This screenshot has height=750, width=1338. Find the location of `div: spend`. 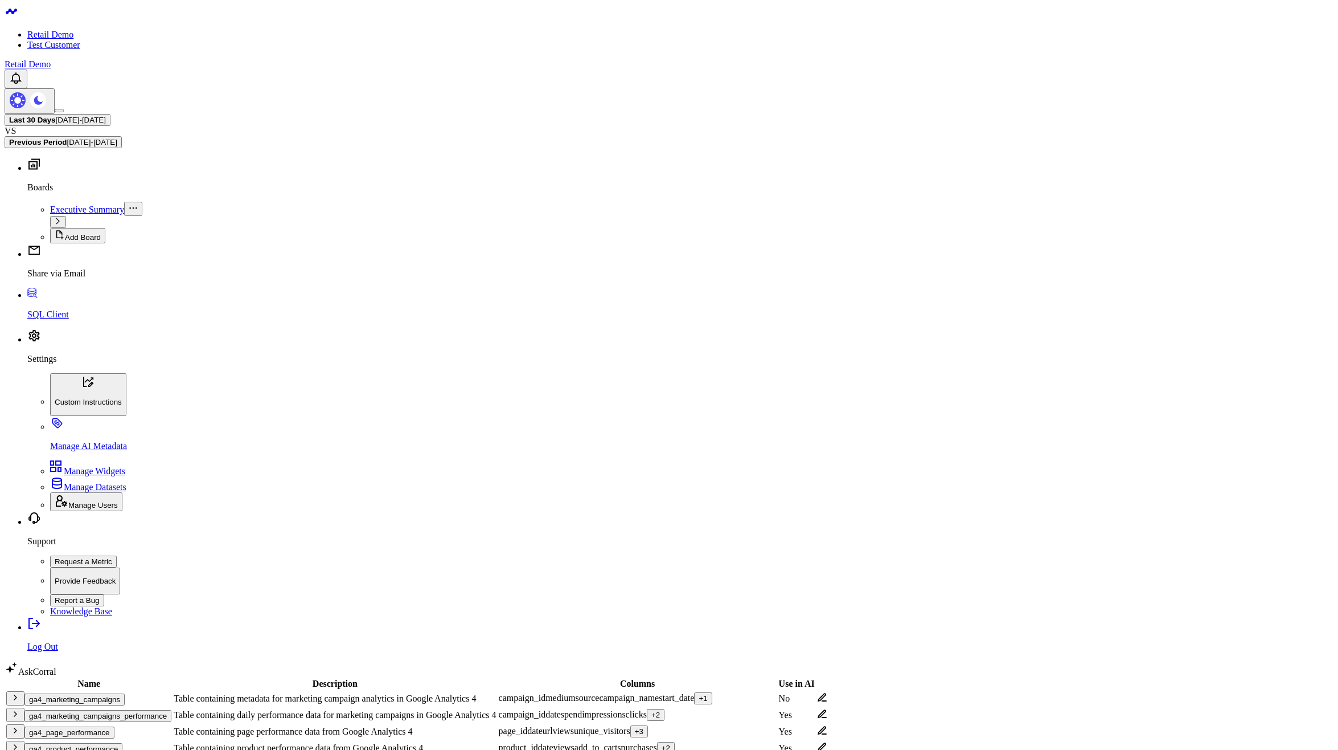

div: spend is located at coordinates (571, 714).